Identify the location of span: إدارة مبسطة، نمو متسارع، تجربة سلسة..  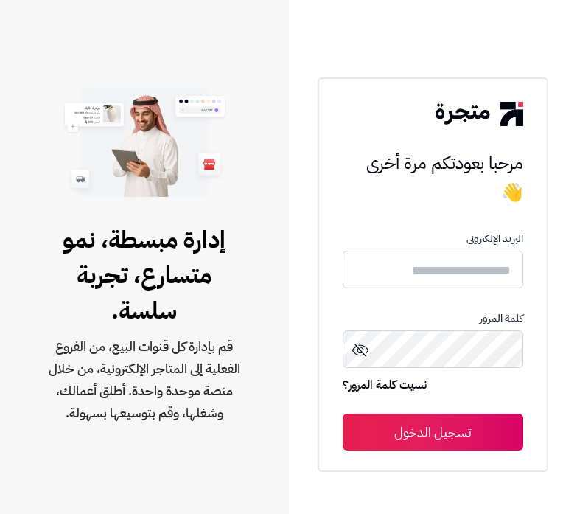
(144, 275).